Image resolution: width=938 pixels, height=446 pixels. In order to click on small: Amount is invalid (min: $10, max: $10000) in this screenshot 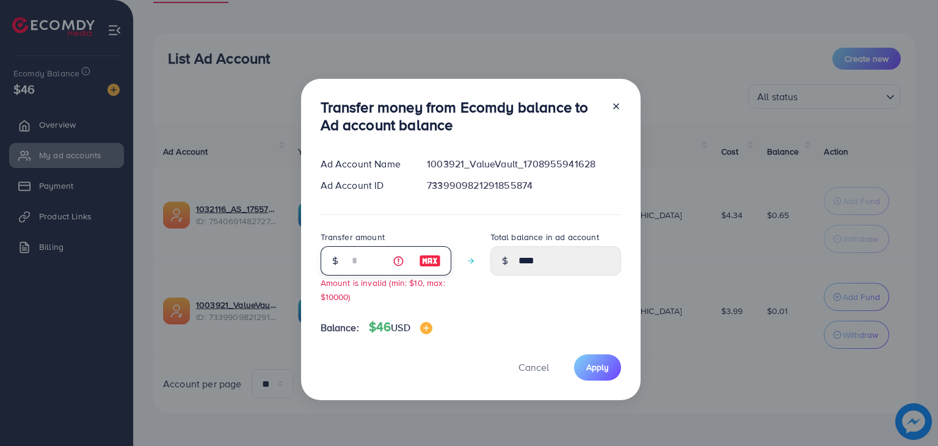, I will do `click(383, 290)`.